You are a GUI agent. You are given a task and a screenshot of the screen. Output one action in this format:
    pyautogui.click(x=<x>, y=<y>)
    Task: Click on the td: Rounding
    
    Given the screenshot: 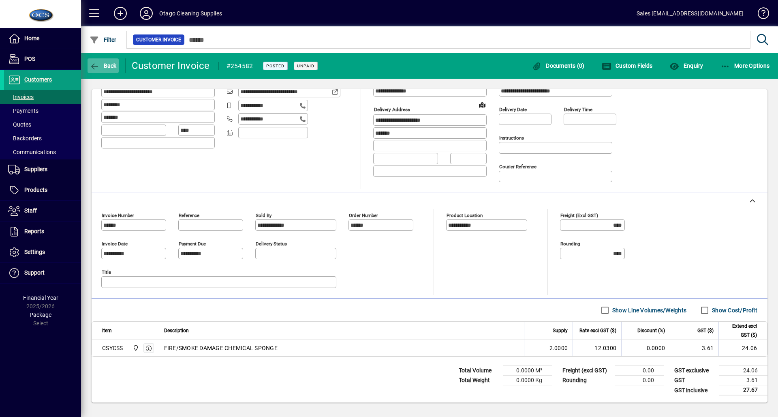 What is the action you would take?
    pyautogui.click(x=587, y=380)
    